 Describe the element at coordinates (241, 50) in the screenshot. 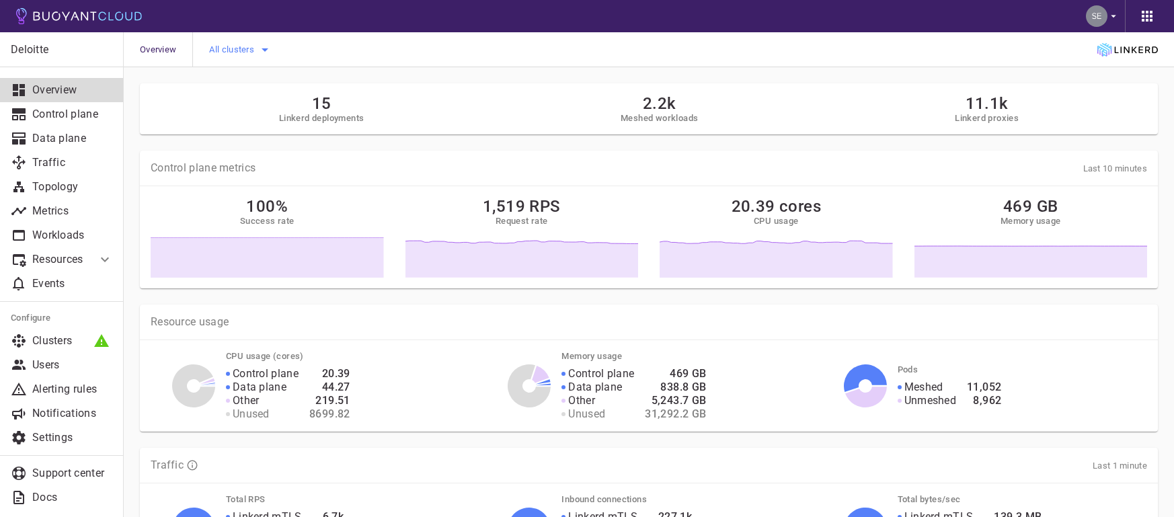

I see `button: All clusters` at that location.